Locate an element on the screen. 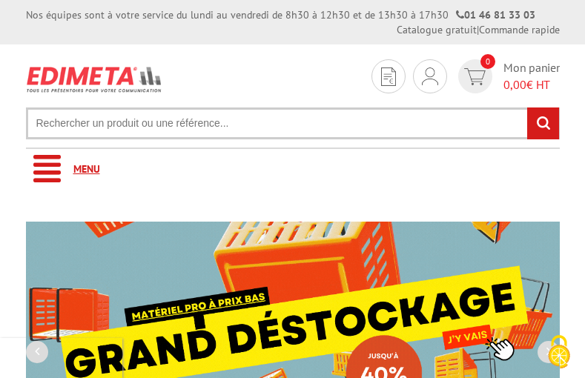 This screenshot has width=585, height=378. img: Cookies (fenêtre modale) is located at coordinates (559, 352).